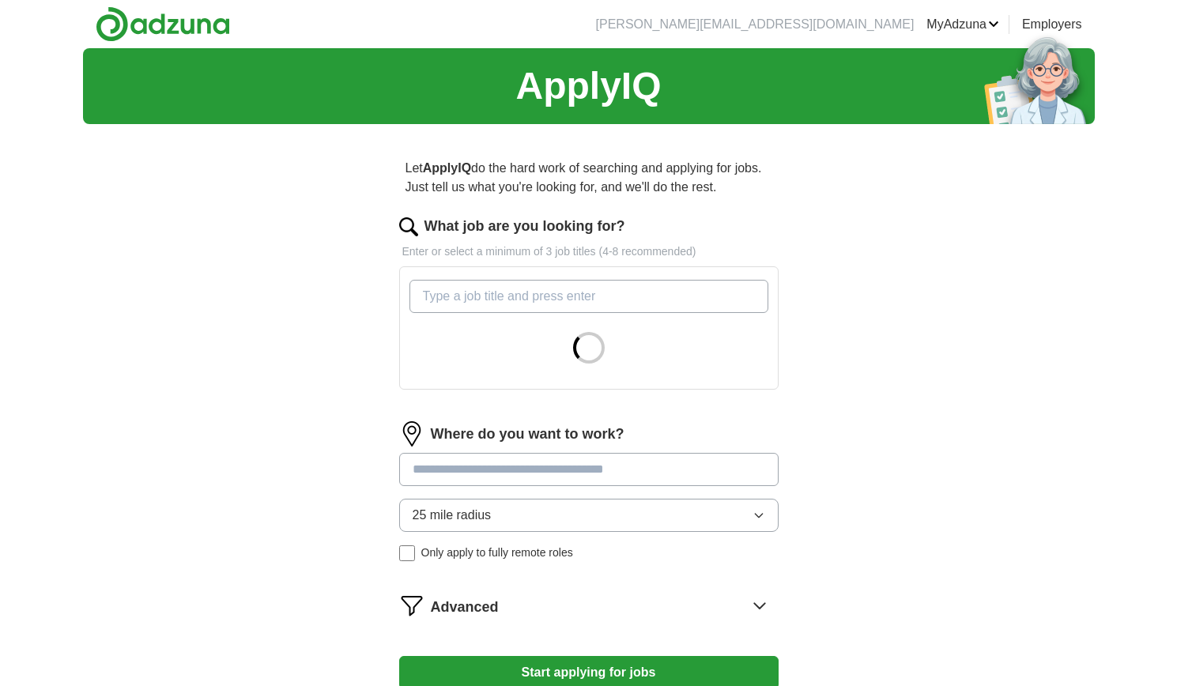  Describe the element at coordinates (588, 86) in the screenshot. I see `h1: ApplyIQ` at that location.